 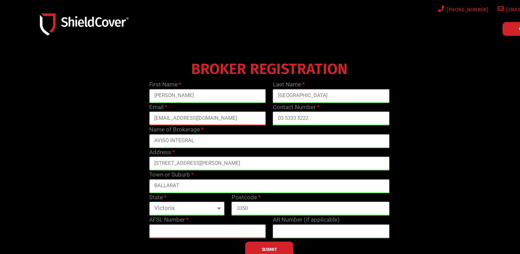 I want to click on img: Shield-Cover-Underwriting-Australia-logo-full, so click(x=84, y=24).